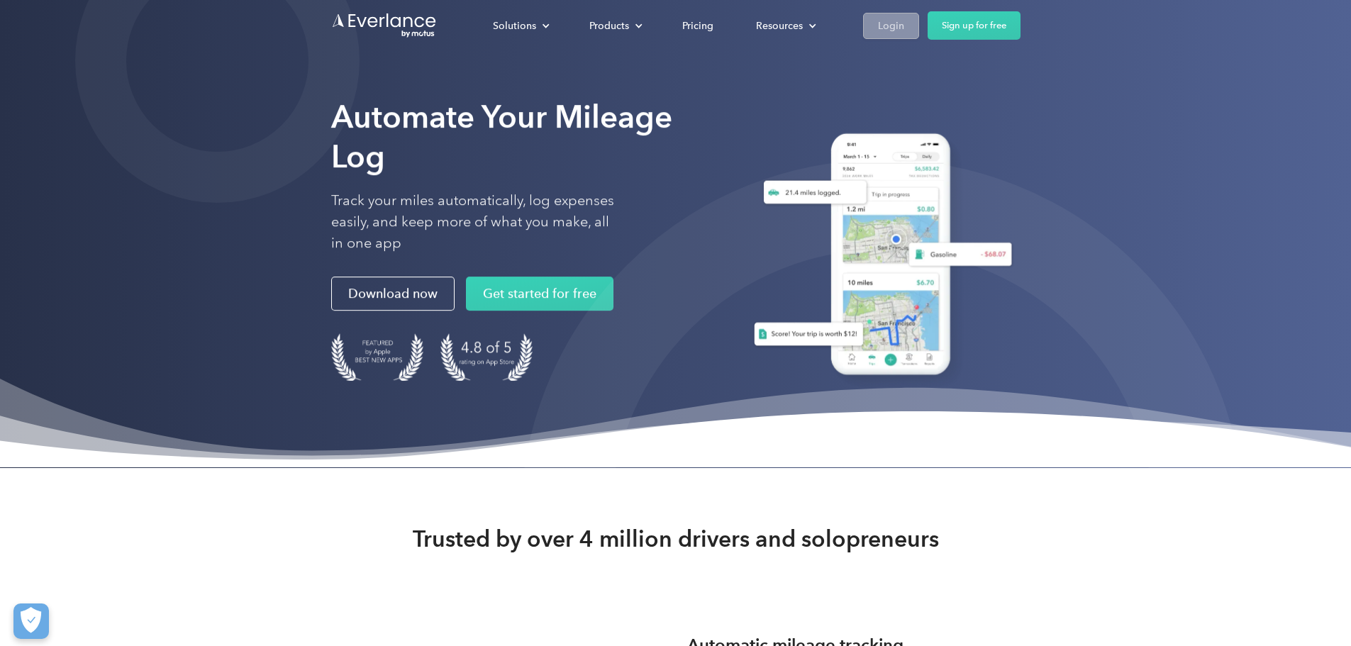 The width and height of the screenshot is (1351, 646). What do you see at coordinates (698, 26) in the screenshot?
I see `a: Pricing` at bounding box center [698, 26].